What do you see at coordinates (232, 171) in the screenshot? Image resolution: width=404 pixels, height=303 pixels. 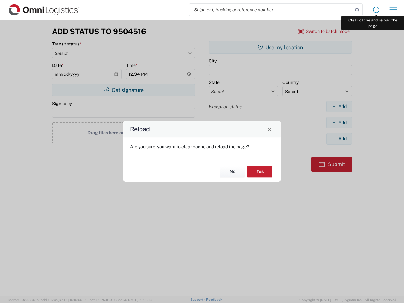 I see `button: No` at bounding box center [232, 171].